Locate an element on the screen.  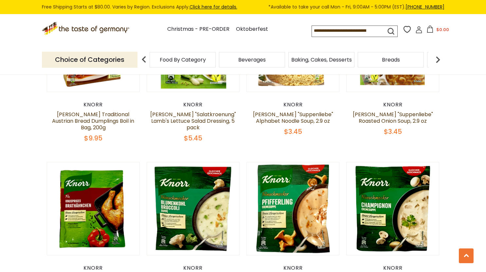
img: previous arrow is located at coordinates (144, 60).